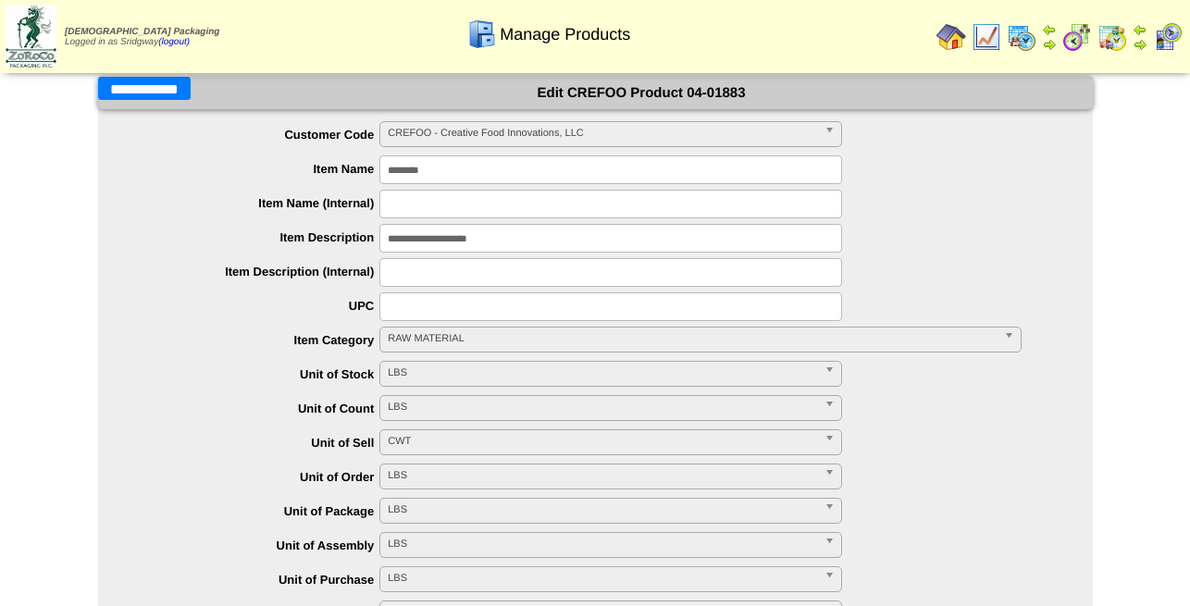 This screenshot has width=1190, height=606. What do you see at coordinates (174, 42) in the screenshot?
I see `a: (logout)` at bounding box center [174, 42].